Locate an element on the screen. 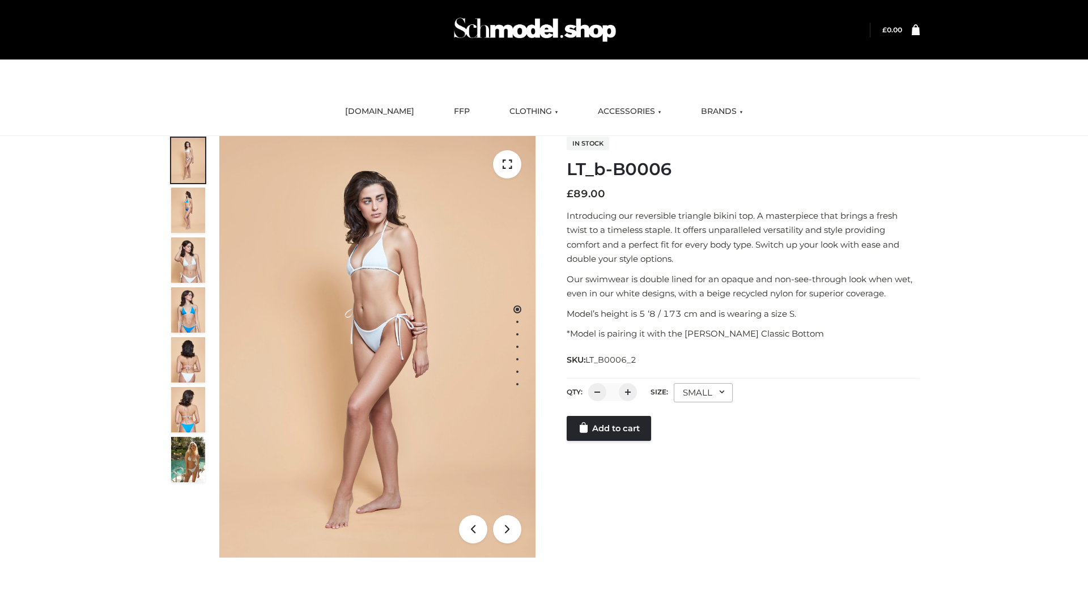 Image resolution: width=1088 pixels, height=612 pixels. img: ArielClassicBikiniTop_CloudNine_AzureSky_OW114ECO_7-scaled.jpg is located at coordinates (188, 360).